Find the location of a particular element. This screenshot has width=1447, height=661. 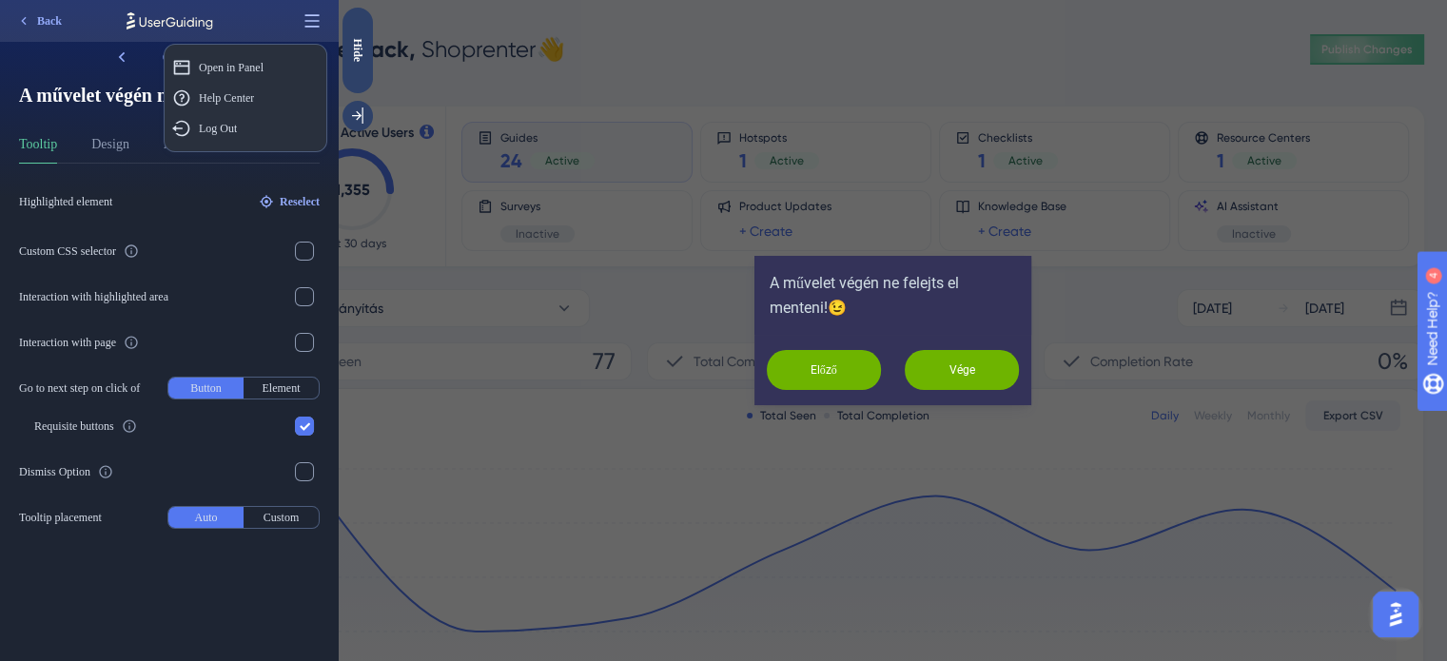

span: Need Help? is located at coordinates (82, 16).